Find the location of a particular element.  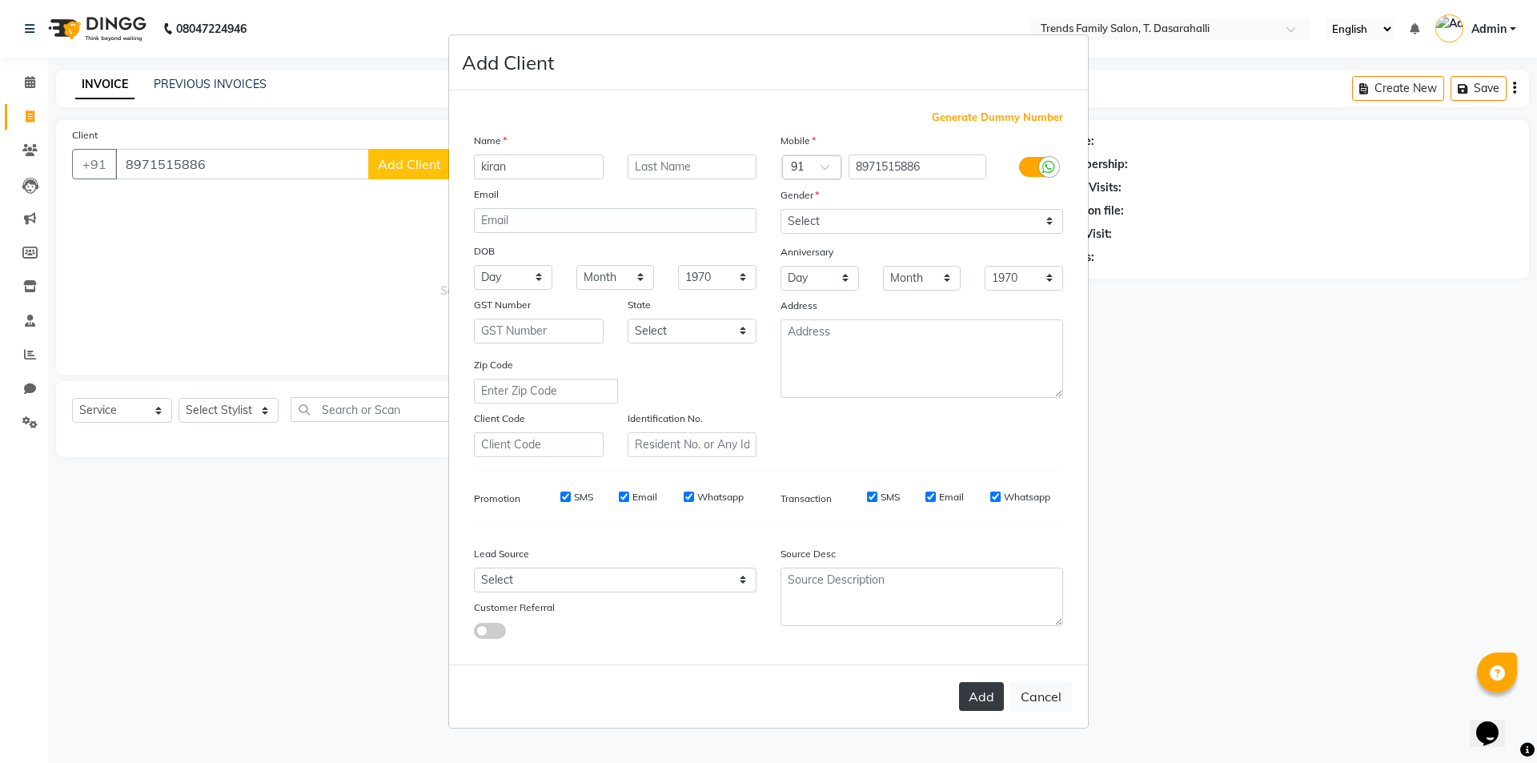

h4: Add Client is located at coordinates (507, 62).